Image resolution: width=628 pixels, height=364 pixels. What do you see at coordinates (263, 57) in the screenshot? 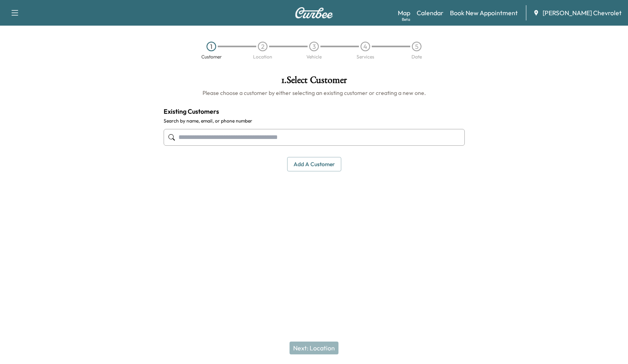
I see `div: Location` at bounding box center [263, 57].